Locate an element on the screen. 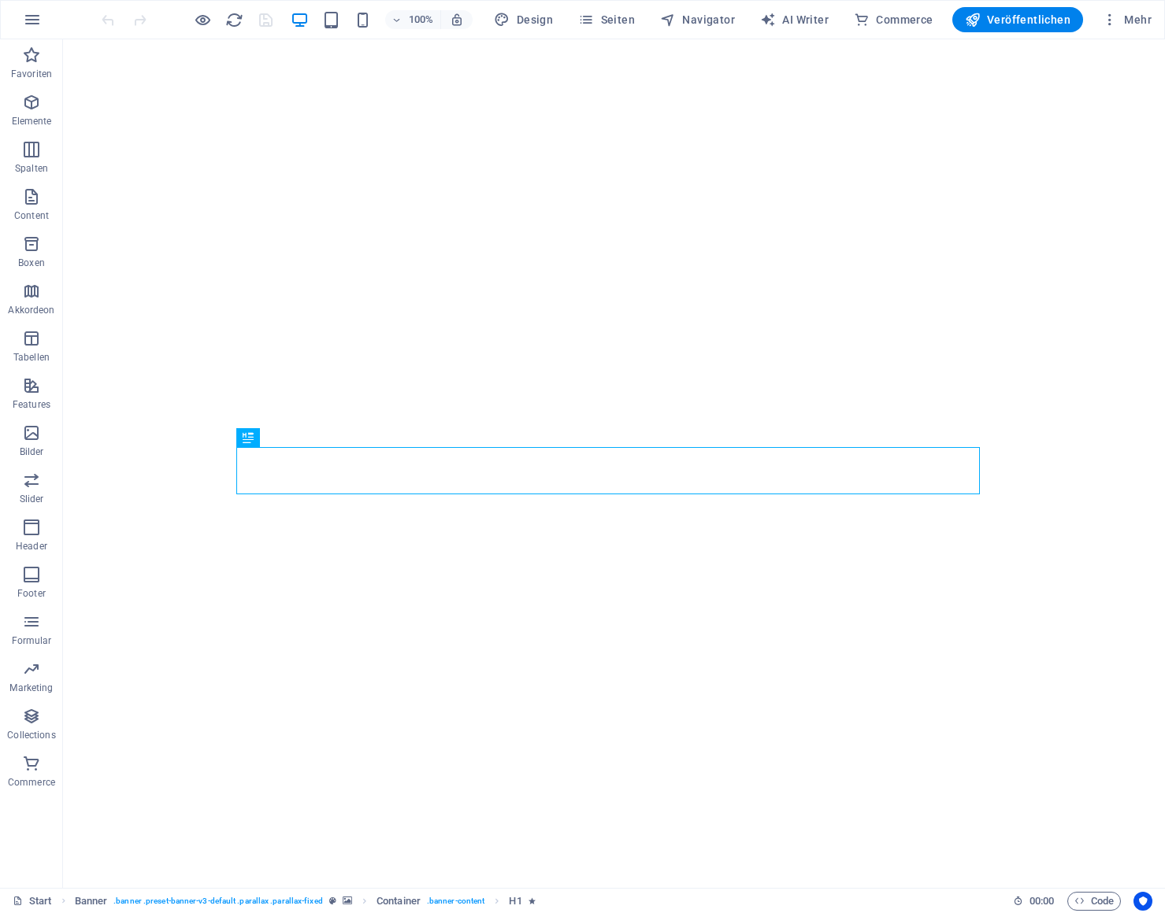 The image size is (1165, 913). p: Footer is located at coordinates (31, 594).